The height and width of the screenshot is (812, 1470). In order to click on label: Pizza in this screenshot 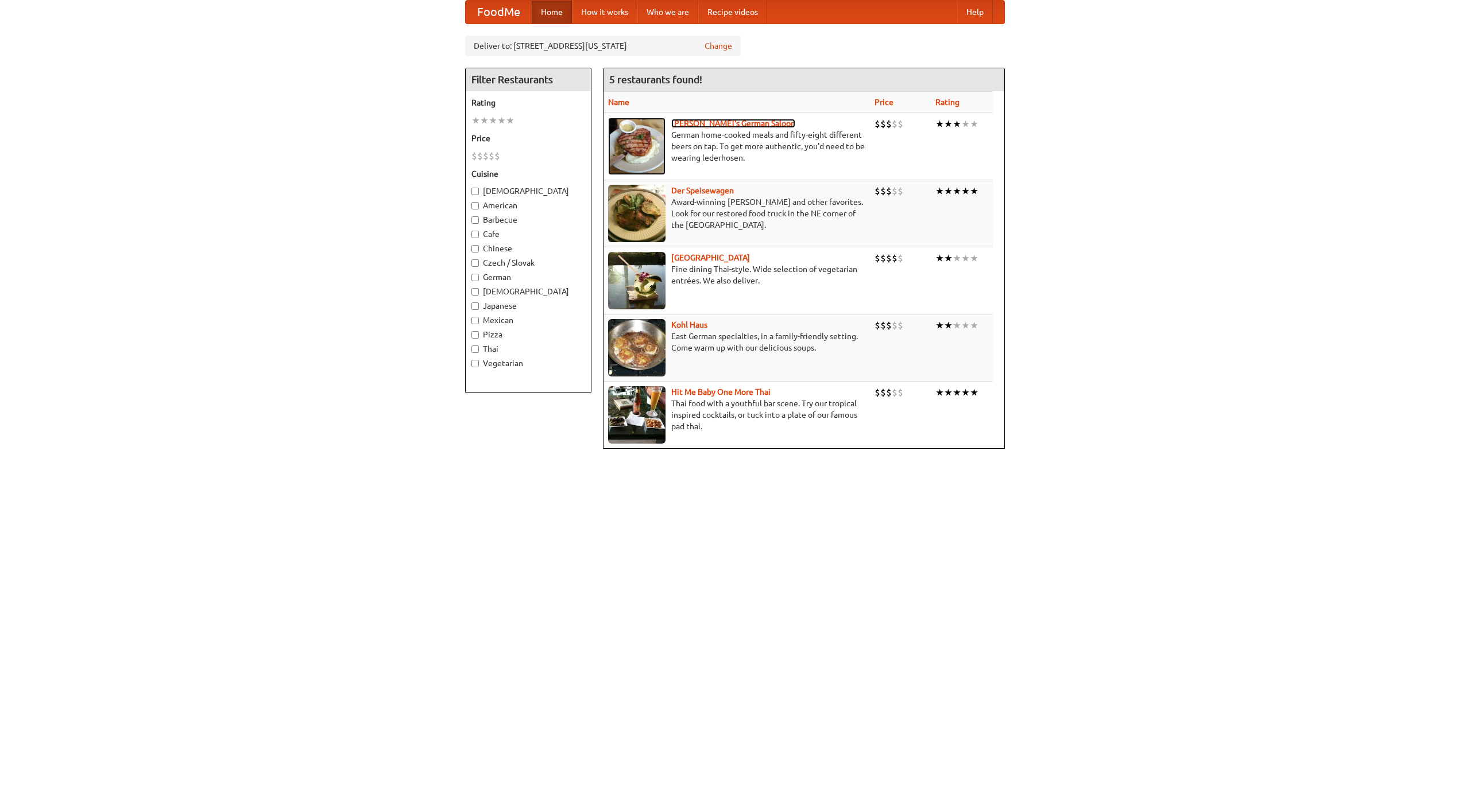, I will do `click(528, 334)`.